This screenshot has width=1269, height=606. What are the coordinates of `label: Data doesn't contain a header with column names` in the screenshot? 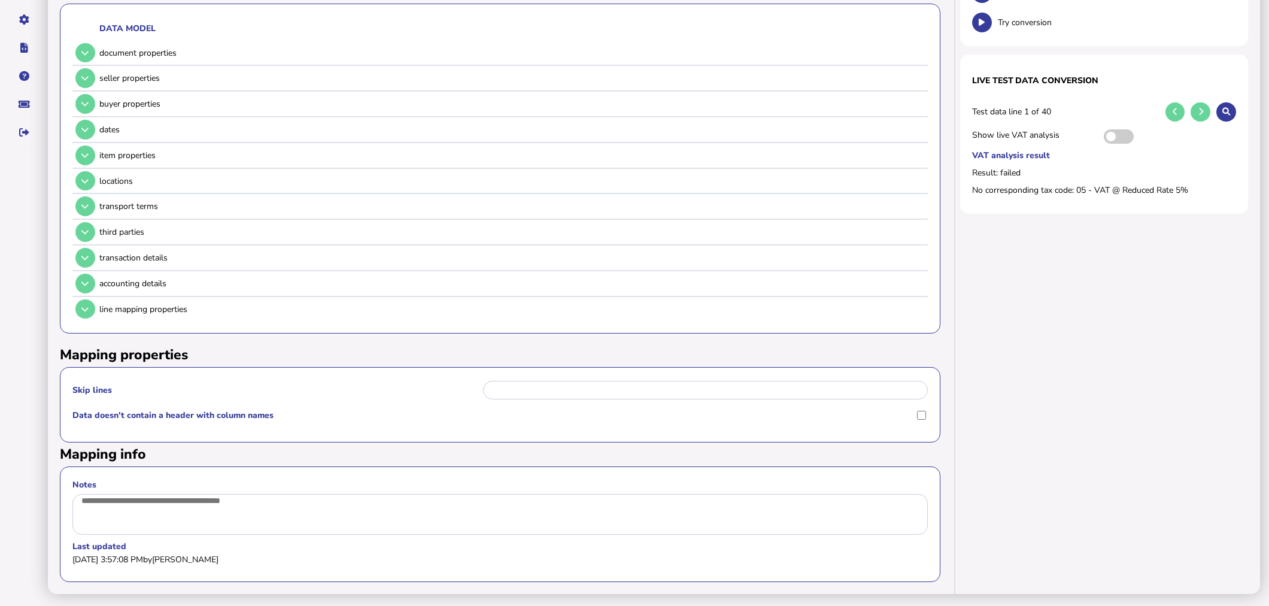 It's located at (493, 415).